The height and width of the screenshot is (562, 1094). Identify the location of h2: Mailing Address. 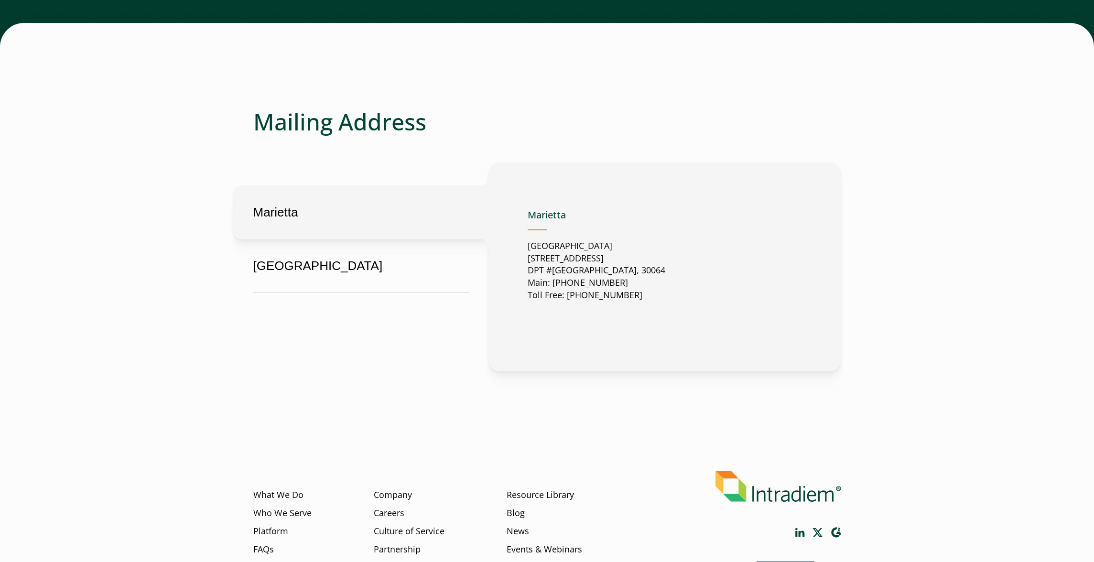
(547, 122).